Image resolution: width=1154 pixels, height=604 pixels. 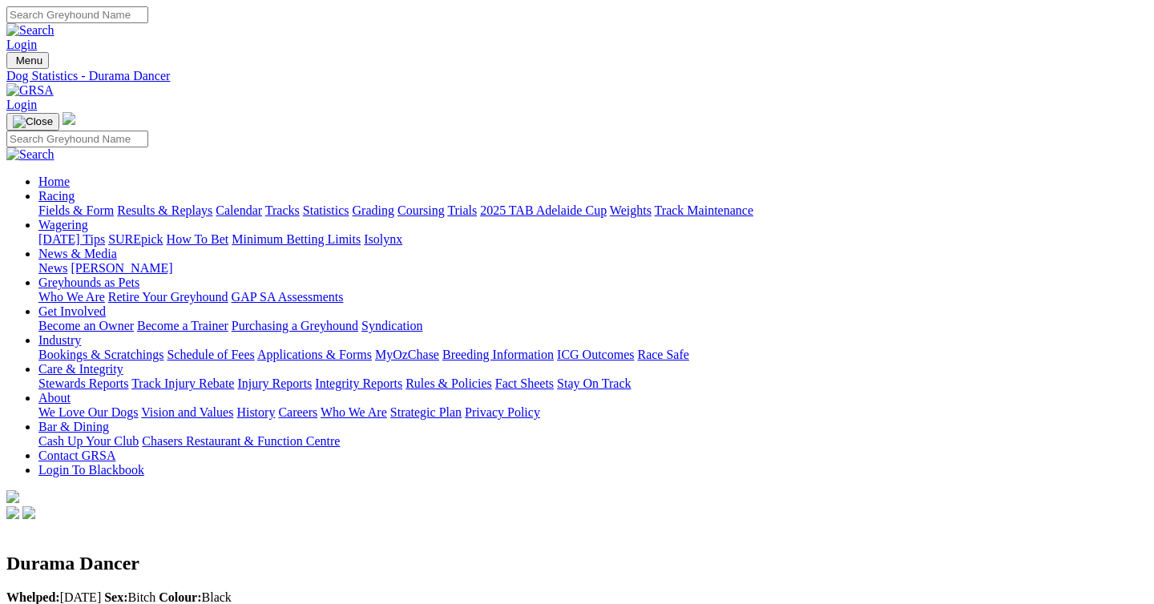 I want to click on a: We Love Our Dogs, so click(x=88, y=412).